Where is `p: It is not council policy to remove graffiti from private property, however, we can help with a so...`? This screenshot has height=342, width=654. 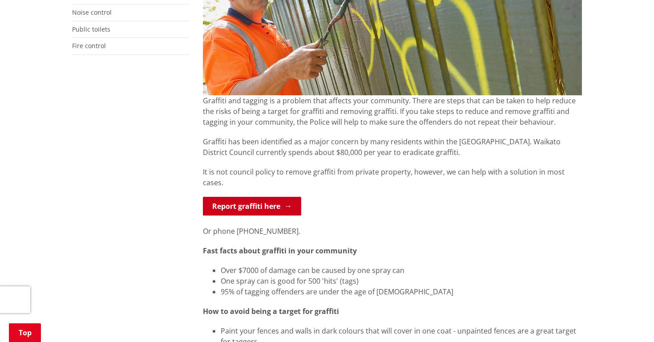 p: It is not council policy to remove graffiti from private property, however, we can help with a so... is located at coordinates (392, 177).